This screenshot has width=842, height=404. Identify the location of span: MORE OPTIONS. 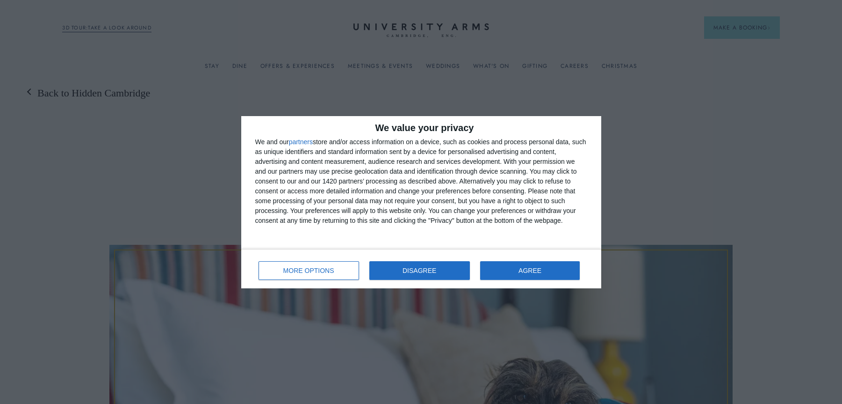
(309, 270).